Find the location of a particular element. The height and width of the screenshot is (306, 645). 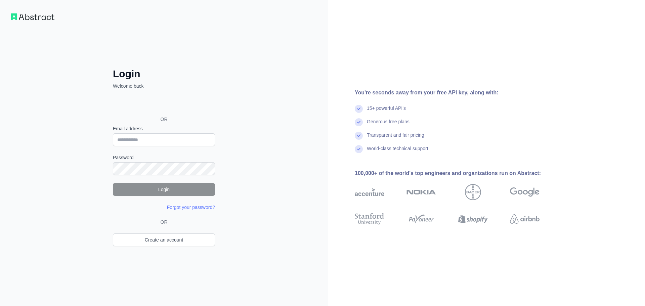

div: Generous free plans is located at coordinates (388, 125).